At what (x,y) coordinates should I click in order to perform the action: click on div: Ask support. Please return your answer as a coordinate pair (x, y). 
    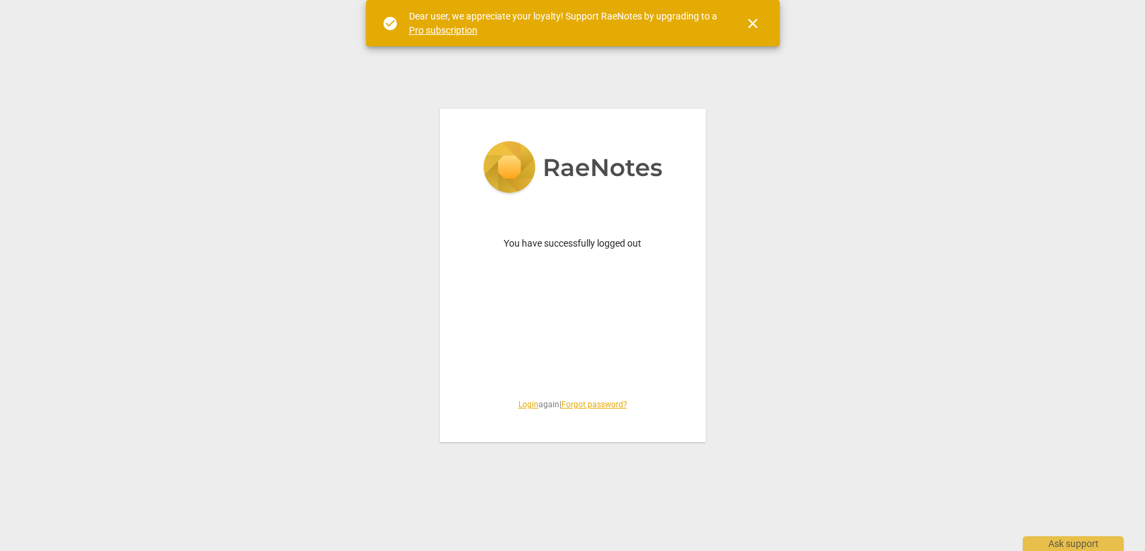
    Looking at the image, I should click on (1073, 543).